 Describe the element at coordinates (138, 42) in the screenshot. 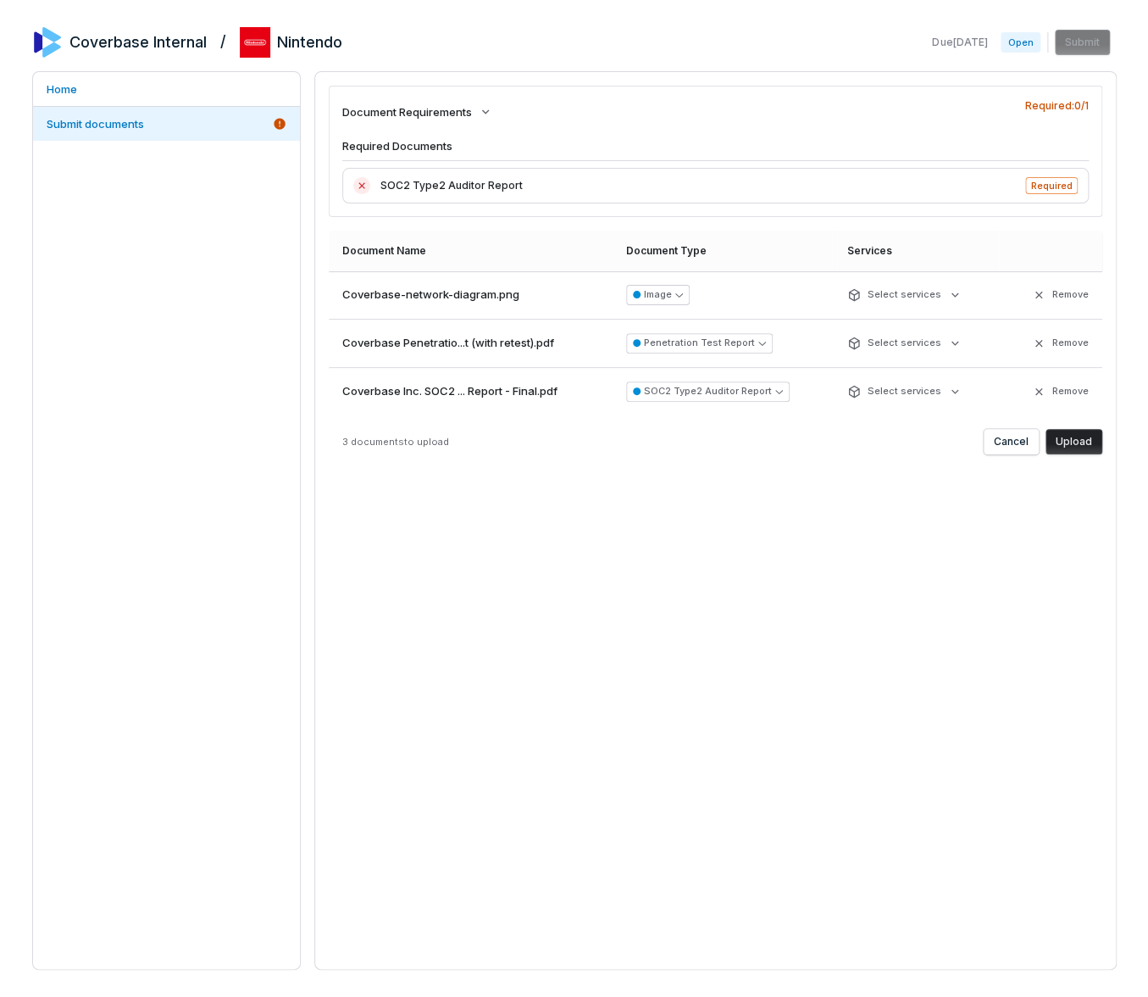

I see `h2: Coverbase Internal` at that location.